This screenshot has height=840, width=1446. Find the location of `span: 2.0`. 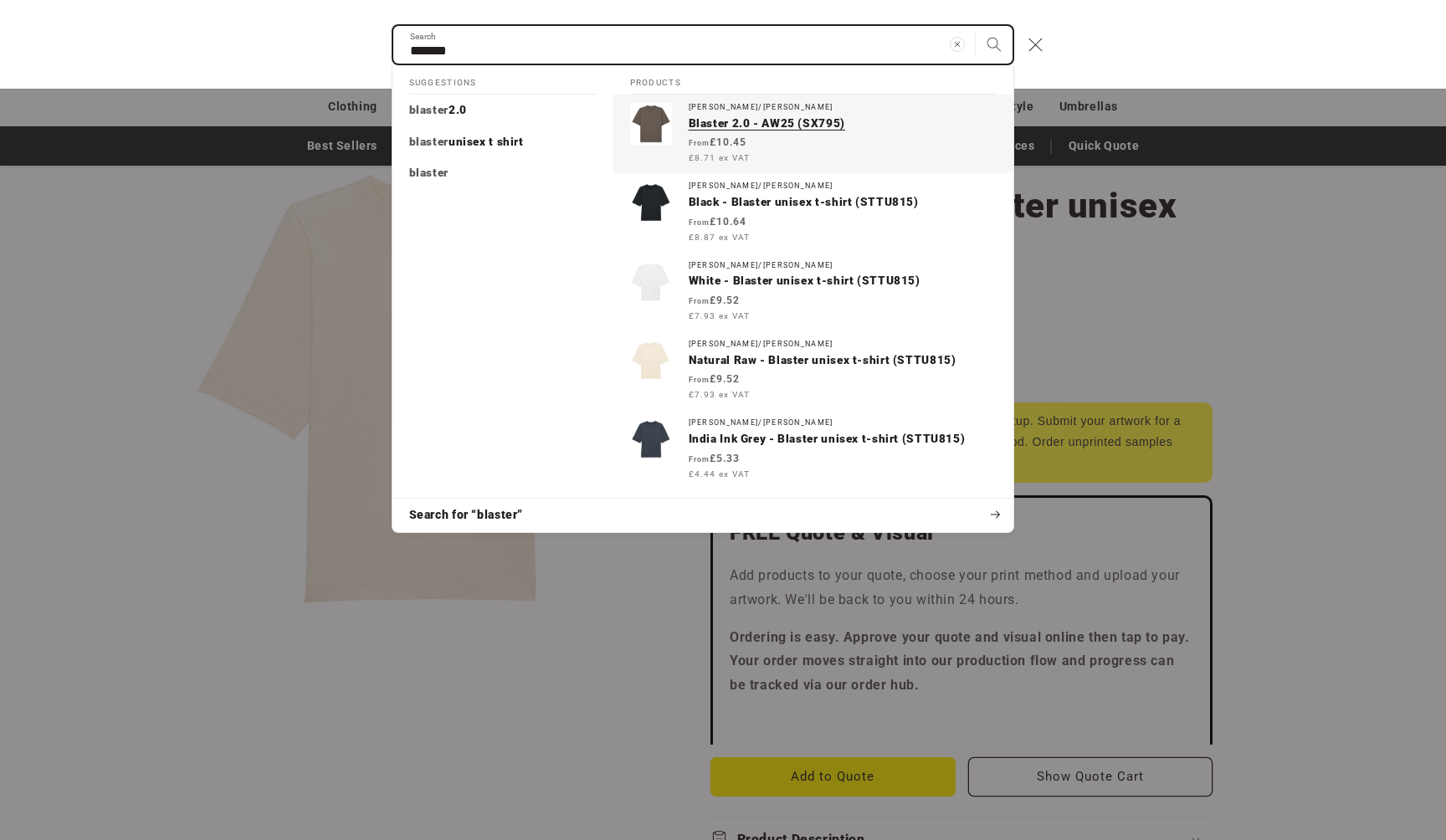

span: 2.0 is located at coordinates (458, 109).